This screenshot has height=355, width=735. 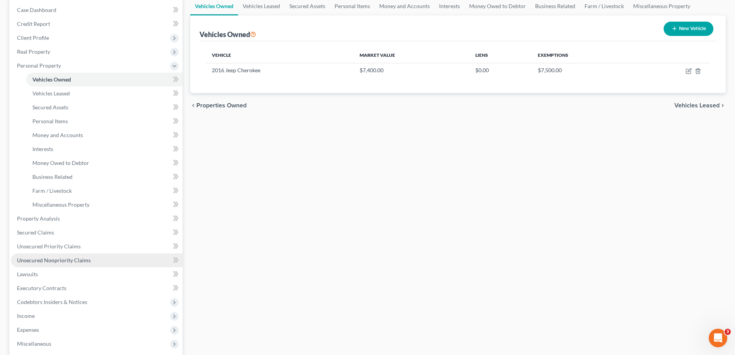 What do you see at coordinates (38, 218) in the screenshot?
I see `span: Property Analysis` at bounding box center [38, 218].